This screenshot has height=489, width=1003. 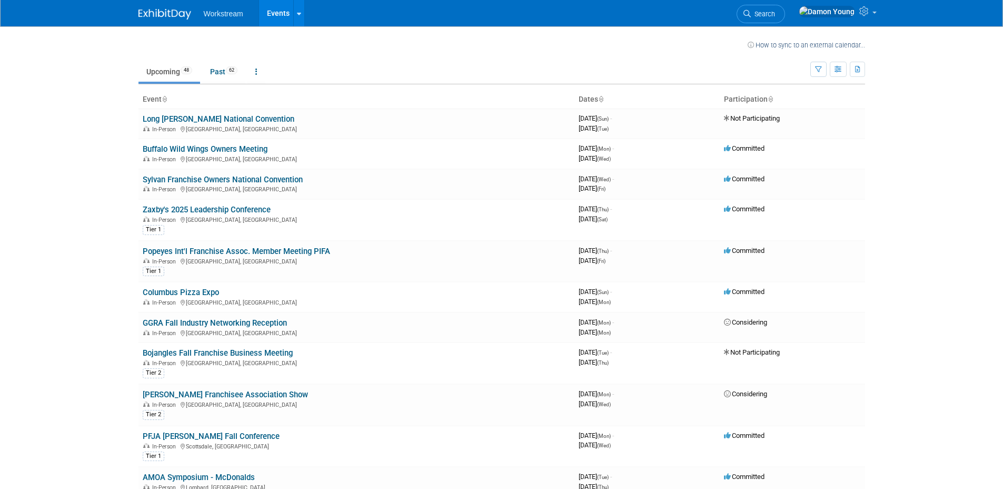 What do you see at coordinates (761, 14) in the screenshot?
I see `a: Search` at bounding box center [761, 14].